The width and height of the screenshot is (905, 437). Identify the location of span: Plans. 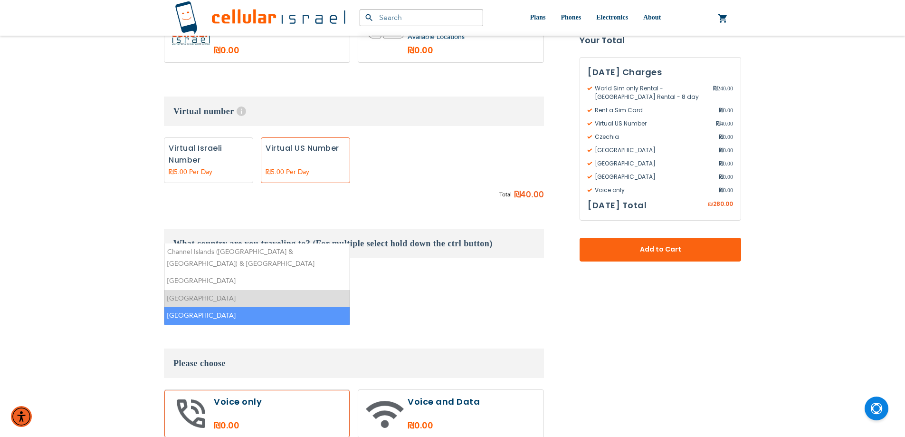
(538, 17).